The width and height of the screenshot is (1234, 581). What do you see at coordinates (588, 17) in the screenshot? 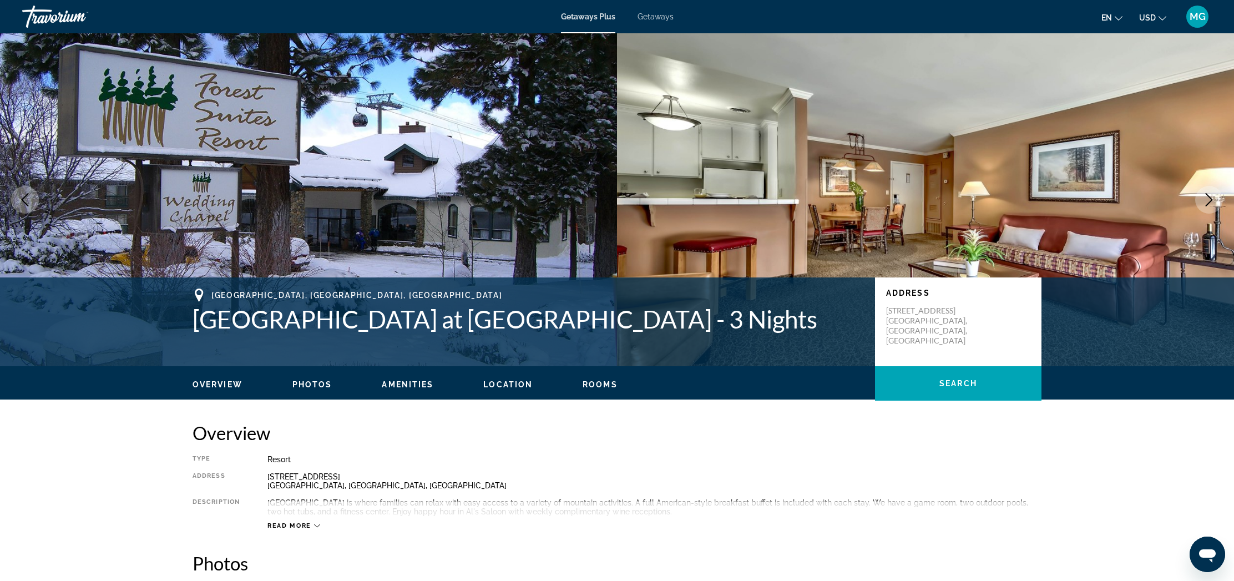
I see `a: Getaways Plus` at bounding box center [588, 17].